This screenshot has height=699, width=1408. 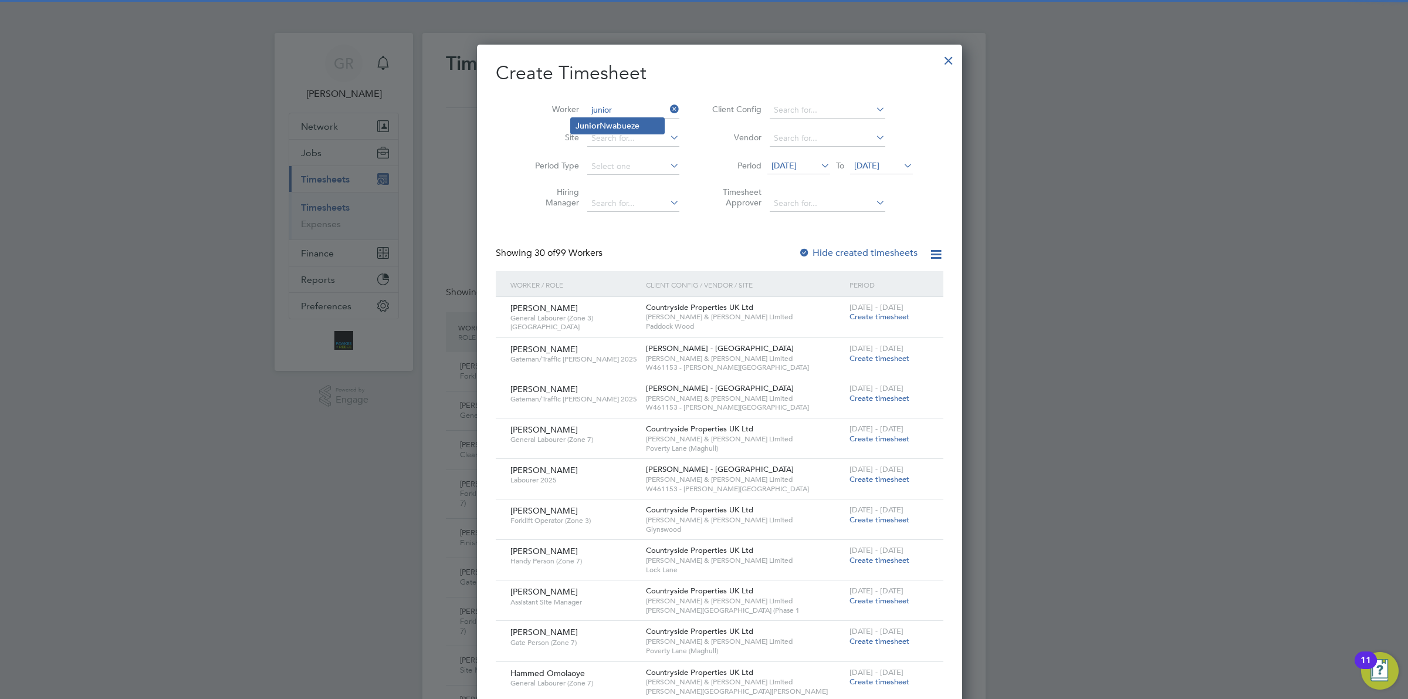 I want to click on span: Paddock Wood, so click(x=744, y=326).